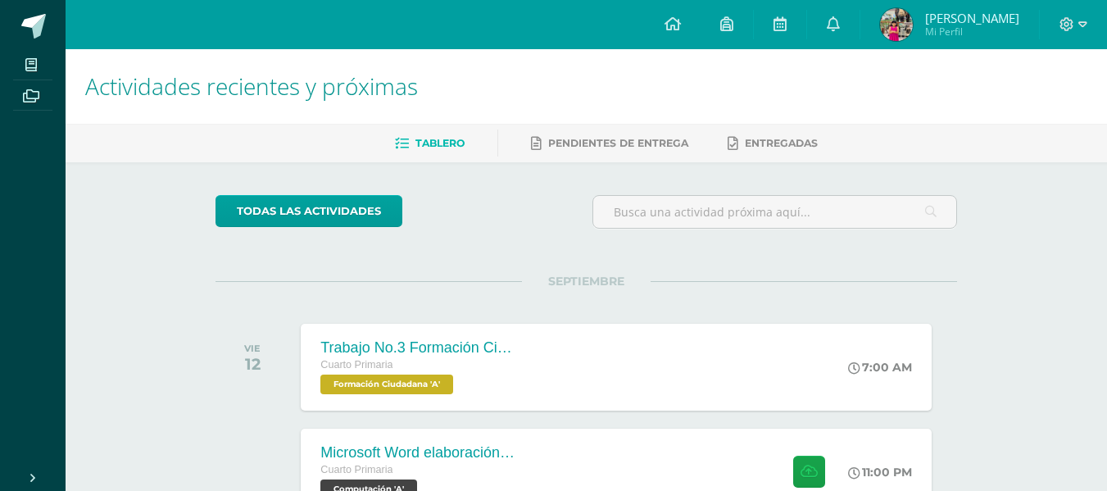 Image resolution: width=1107 pixels, height=491 pixels. I want to click on a: Entregadas, so click(773, 143).